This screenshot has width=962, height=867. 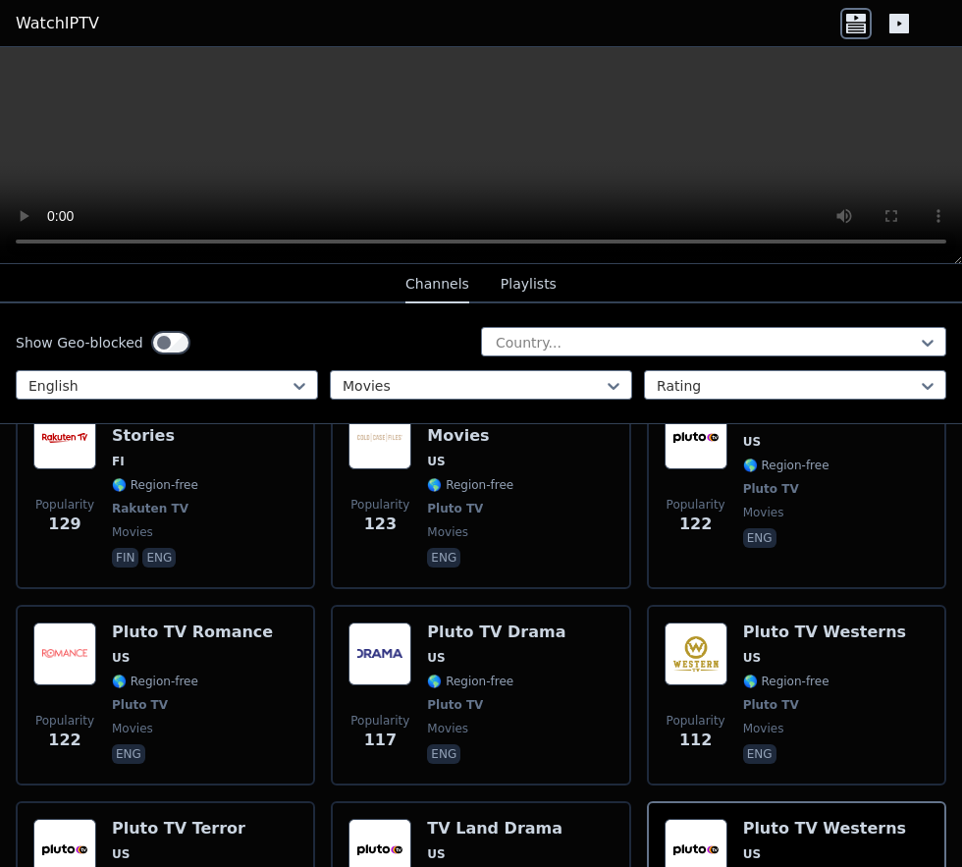 What do you see at coordinates (179, 829) in the screenshot?
I see `h6: Pluto TV Terror` at bounding box center [179, 829].